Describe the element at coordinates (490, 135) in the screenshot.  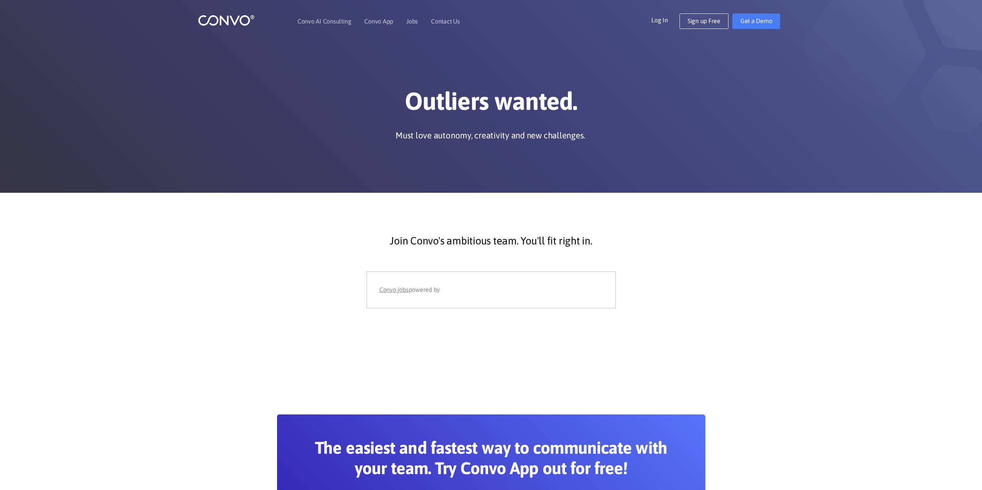
I see `p: Must love autonomy, creativity and new challenges.` at that location.